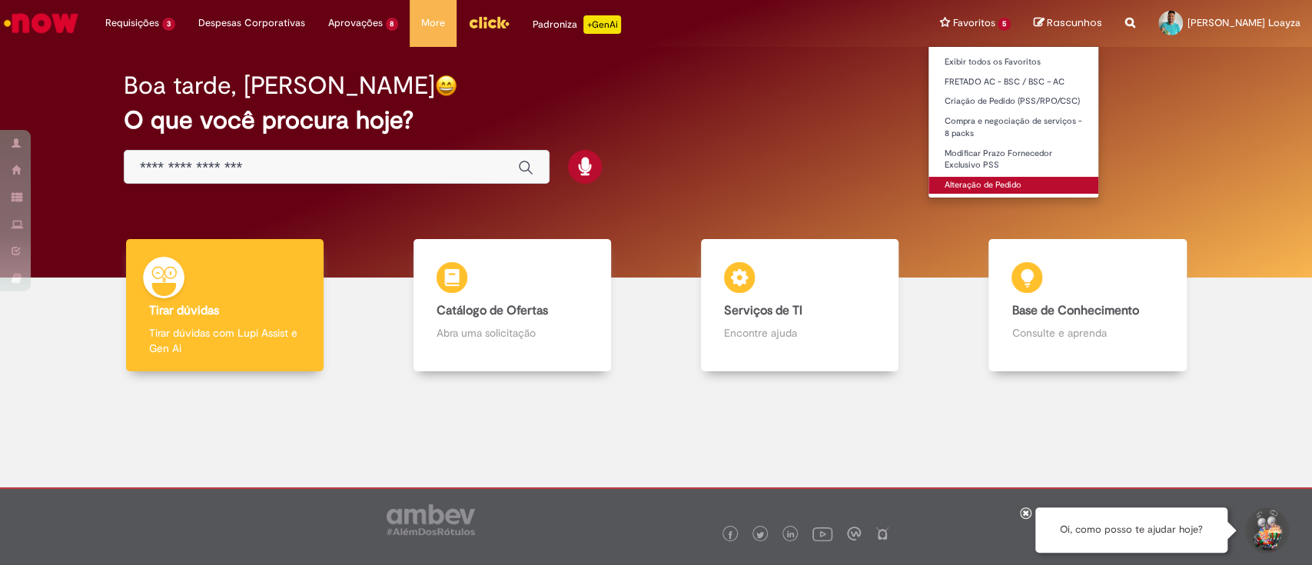  What do you see at coordinates (576, 25) in the screenshot?
I see `div: Padroniza` at bounding box center [576, 25].